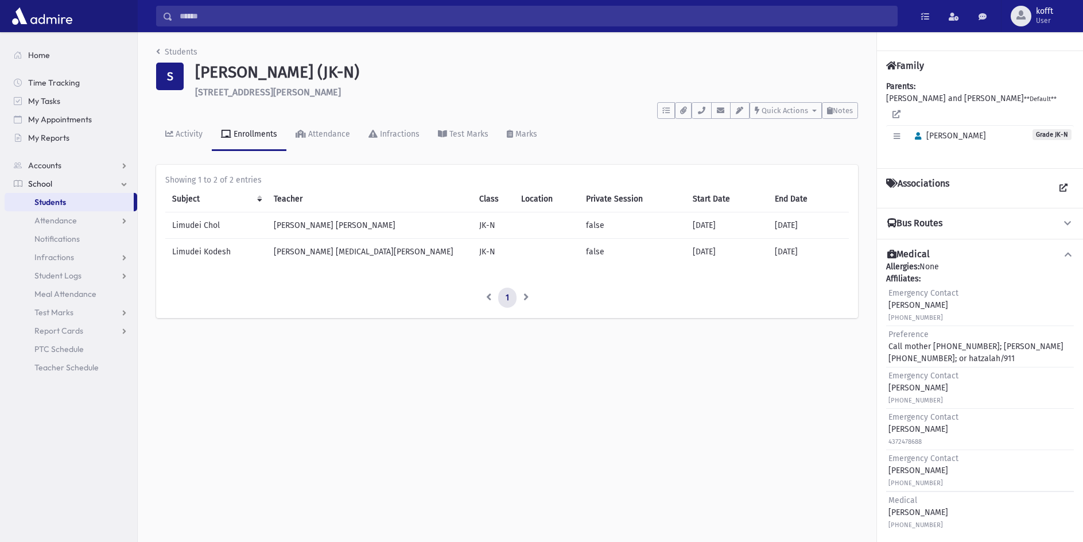 Image resolution: width=1083 pixels, height=542 pixels. What do you see at coordinates (71, 276) in the screenshot?
I see `a: Student Logs` at bounding box center [71, 276].